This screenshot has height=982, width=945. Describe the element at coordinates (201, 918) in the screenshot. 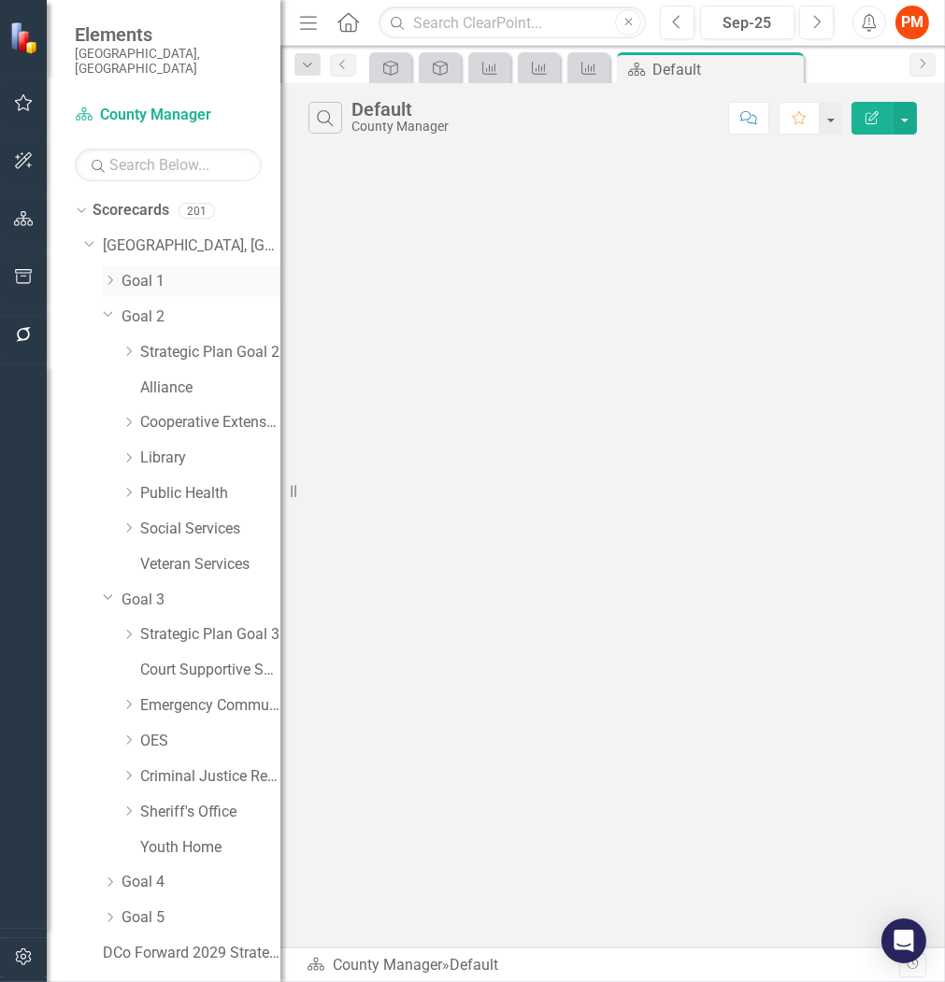

I see `a: Goal 5` at that location.